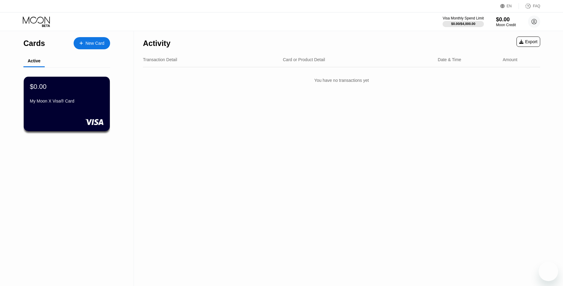 The width and height of the screenshot is (563, 286). Describe the element at coordinates (160, 60) in the screenshot. I see `div: Transaction Detail` at that location.